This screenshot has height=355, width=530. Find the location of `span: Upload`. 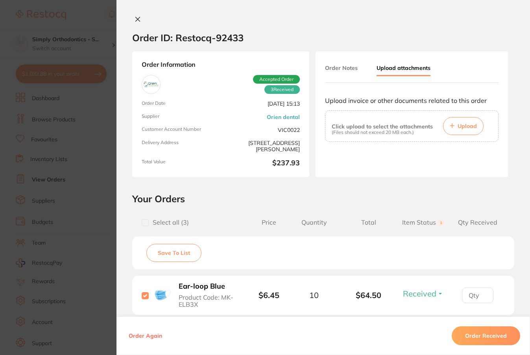

span: Upload is located at coordinates (467, 126).